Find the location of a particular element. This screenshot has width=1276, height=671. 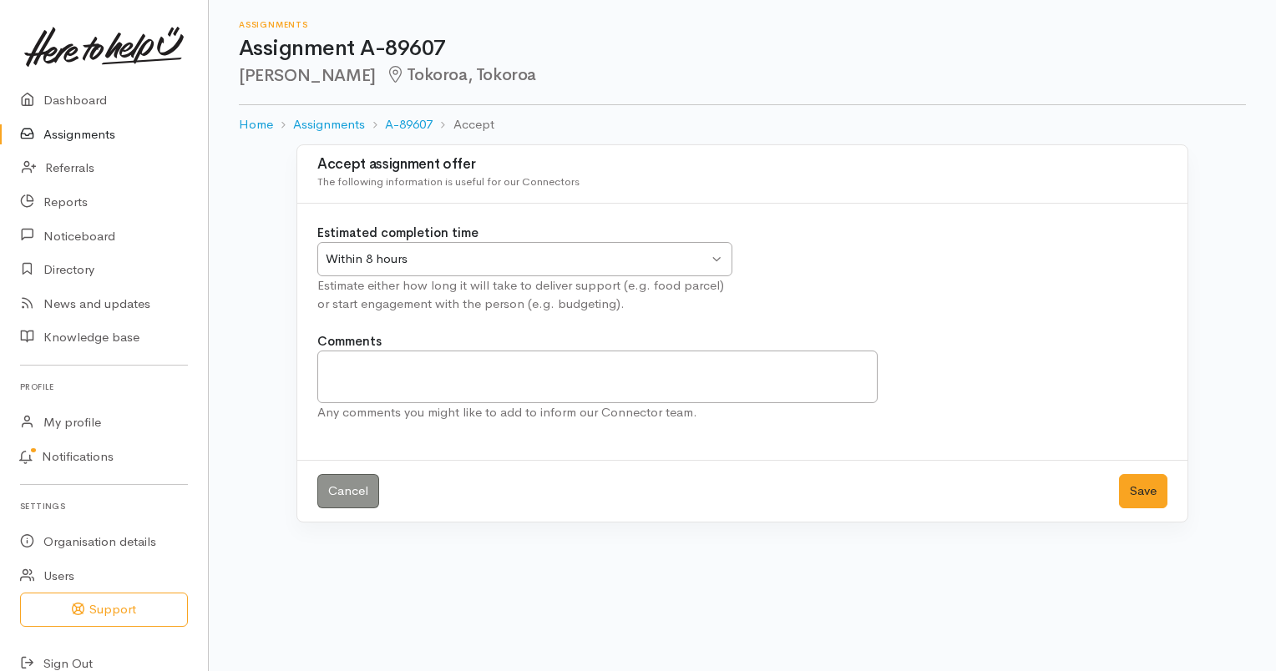

h1: Assignment A-89607 is located at coordinates (742, 48).